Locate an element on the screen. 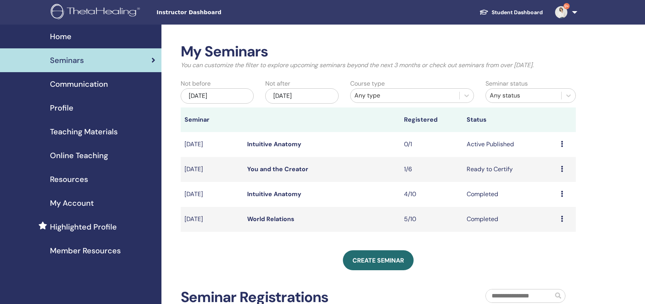 This screenshot has width=645, height=304. label: Not after is located at coordinates (277, 84).